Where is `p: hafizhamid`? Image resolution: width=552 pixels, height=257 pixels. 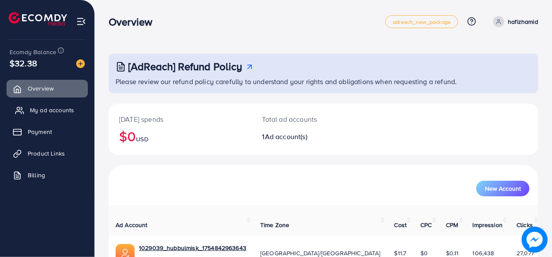
p: hafizhamid is located at coordinates (523, 22).